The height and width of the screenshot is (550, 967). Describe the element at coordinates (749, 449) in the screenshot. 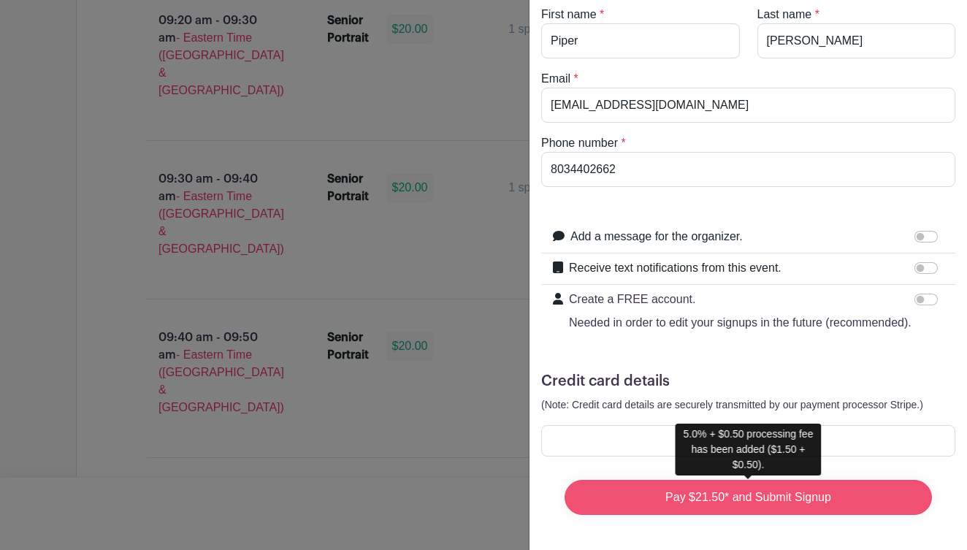

I see `div: 5.0% + $0.50 processing fee has been added ($1.50 + $0.50).` at that location.